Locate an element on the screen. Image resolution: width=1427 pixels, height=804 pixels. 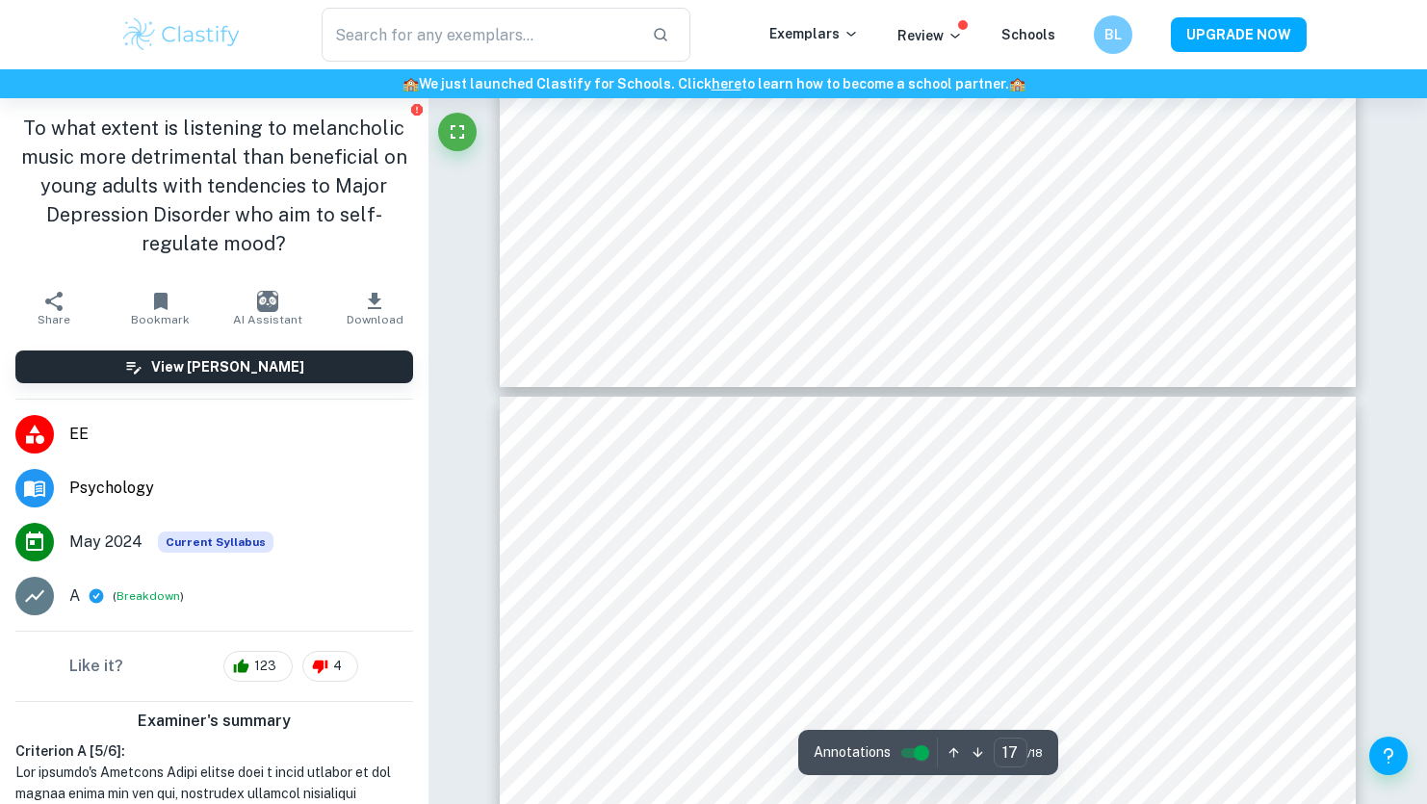
span: 123 is located at coordinates (265, 666).